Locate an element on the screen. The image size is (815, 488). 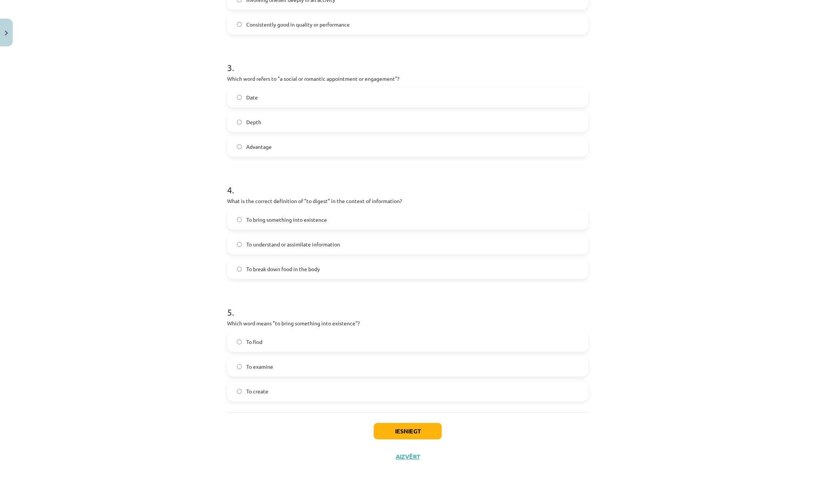
span: Consistently good in quality or performance is located at coordinates (298, 24).